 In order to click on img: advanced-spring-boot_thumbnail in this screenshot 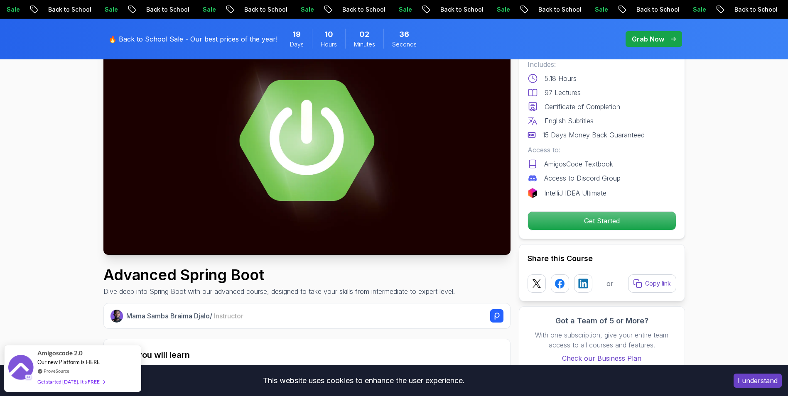, I will do `click(307, 140)`.